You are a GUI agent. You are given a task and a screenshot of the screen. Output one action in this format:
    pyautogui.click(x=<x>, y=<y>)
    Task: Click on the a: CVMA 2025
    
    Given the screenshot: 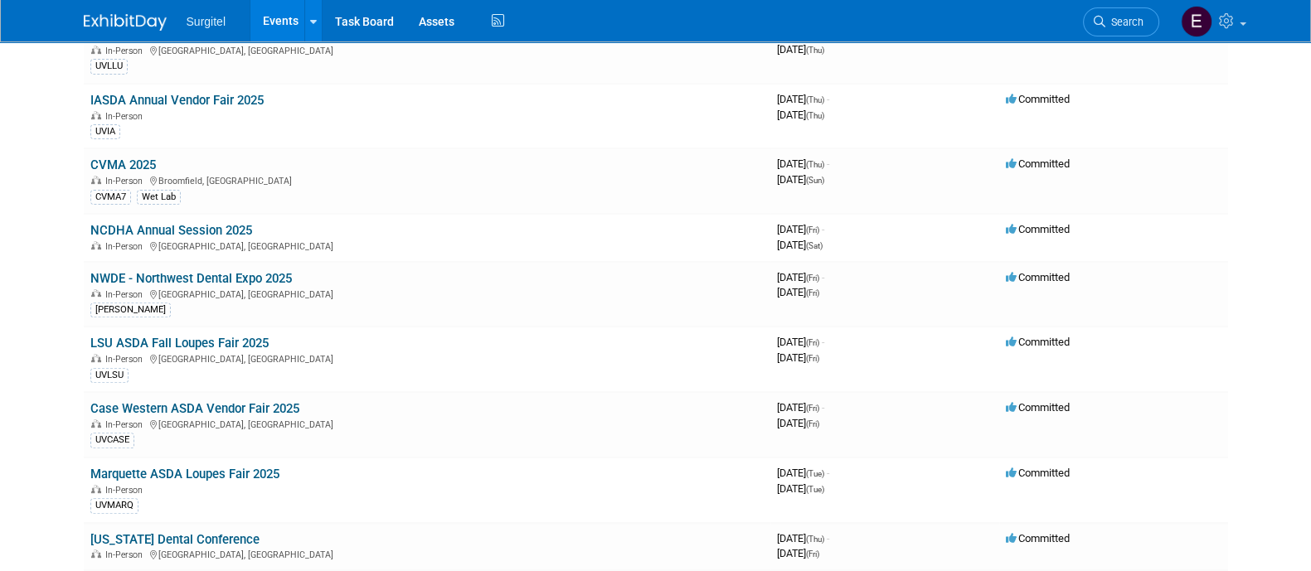 What is the action you would take?
    pyautogui.click(x=123, y=165)
    